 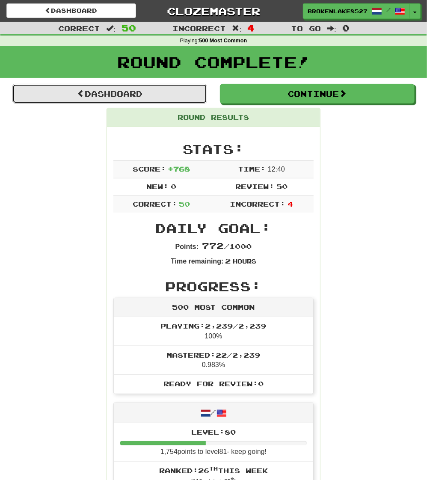 I want to click on li: 0.983%, so click(x=214, y=360).